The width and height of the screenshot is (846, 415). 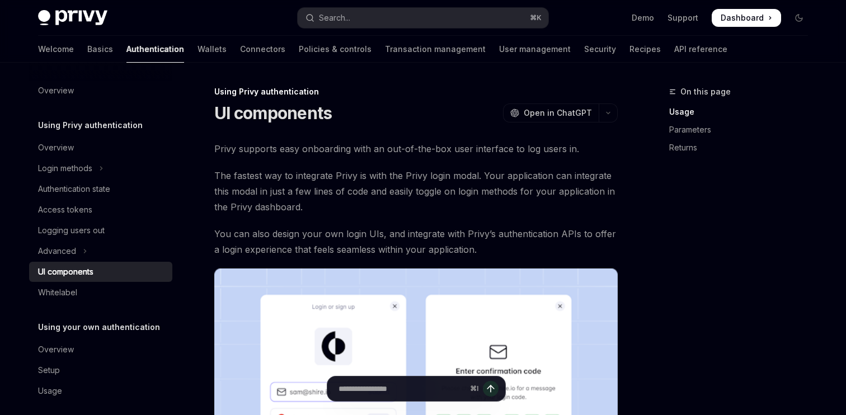 What do you see at coordinates (746, 18) in the screenshot?
I see `a: Dashboard` at bounding box center [746, 18].